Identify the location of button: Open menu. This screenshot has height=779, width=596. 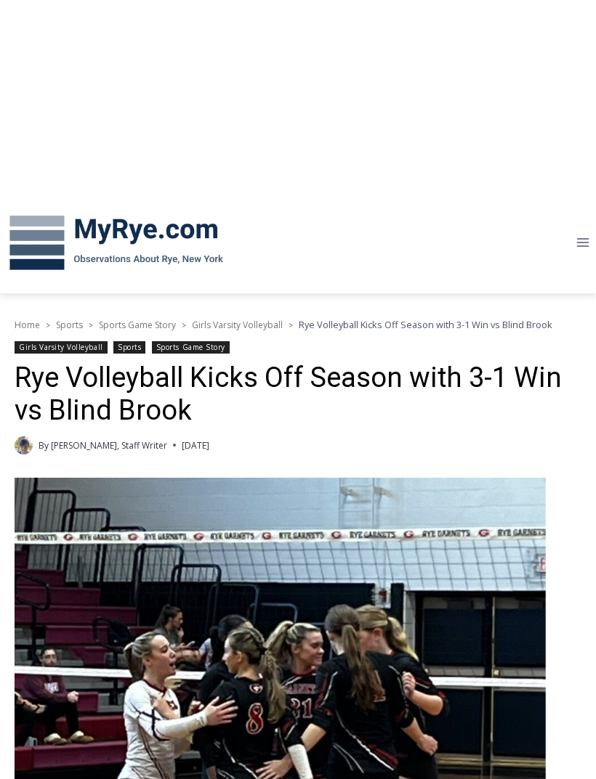
(582, 243).